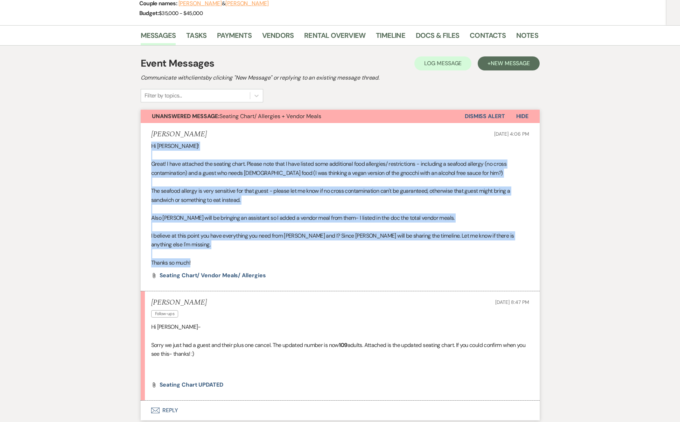 This screenshot has height=422, width=680. Describe the element at coordinates (181, 13) in the screenshot. I see `span: $35,000 - $45,000` at that location.